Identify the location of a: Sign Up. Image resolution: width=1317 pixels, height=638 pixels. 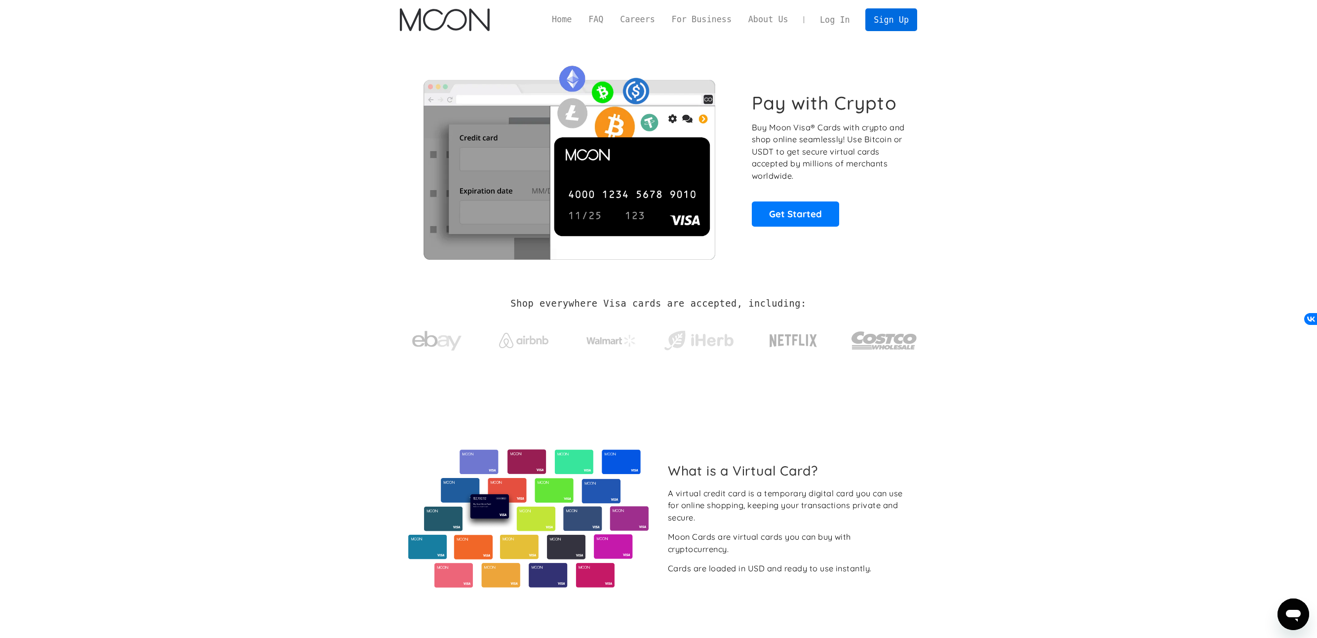
(891, 19).